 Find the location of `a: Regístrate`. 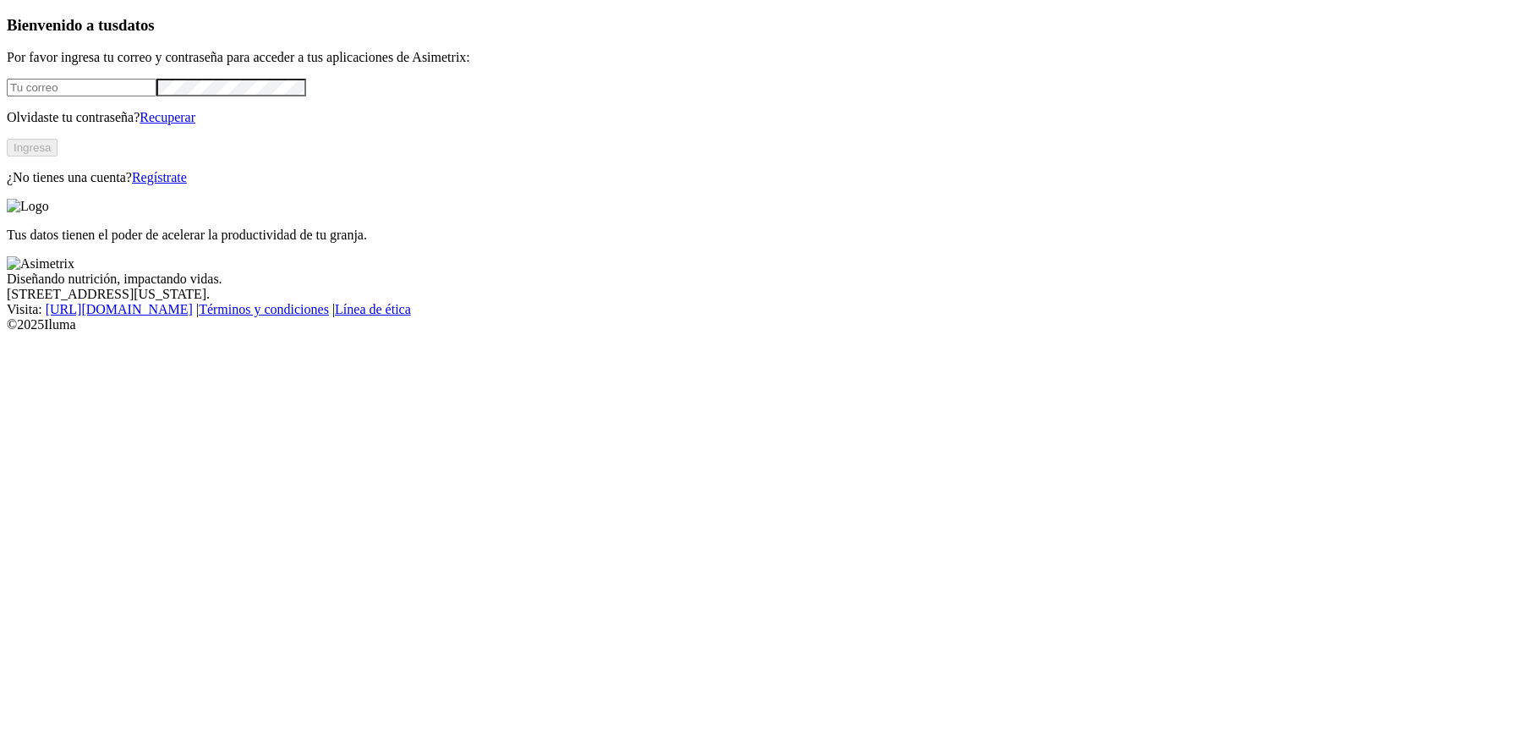

a: Regístrate is located at coordinates (159, 177).